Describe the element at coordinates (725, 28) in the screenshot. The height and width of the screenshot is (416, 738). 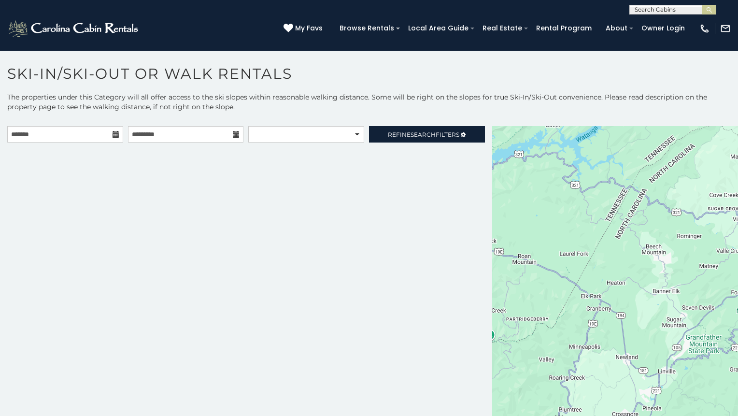
I see `img: mail-regular-white.png` at that location.